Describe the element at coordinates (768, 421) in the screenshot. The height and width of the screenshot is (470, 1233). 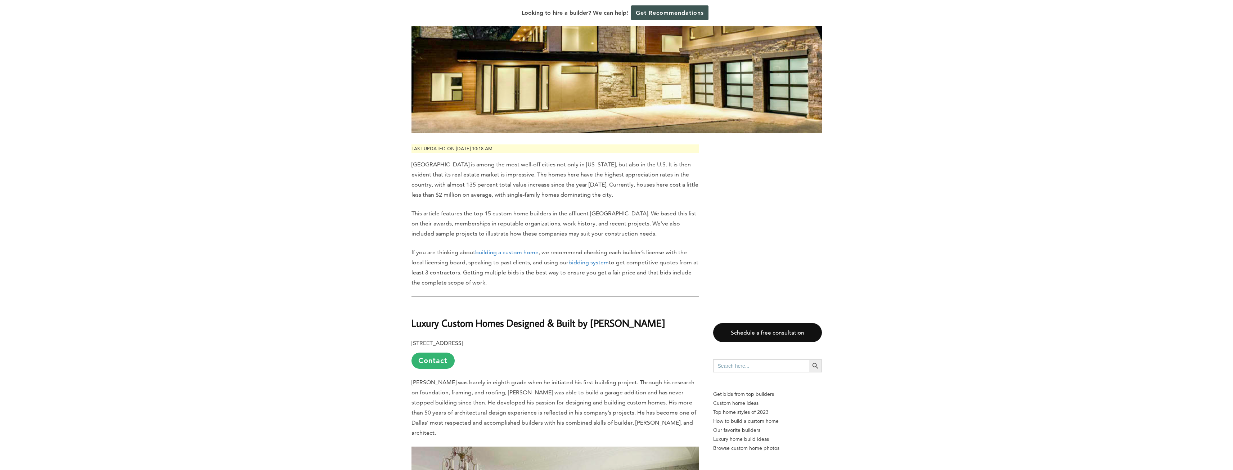
I see `a: How to build a custom home` at that location.